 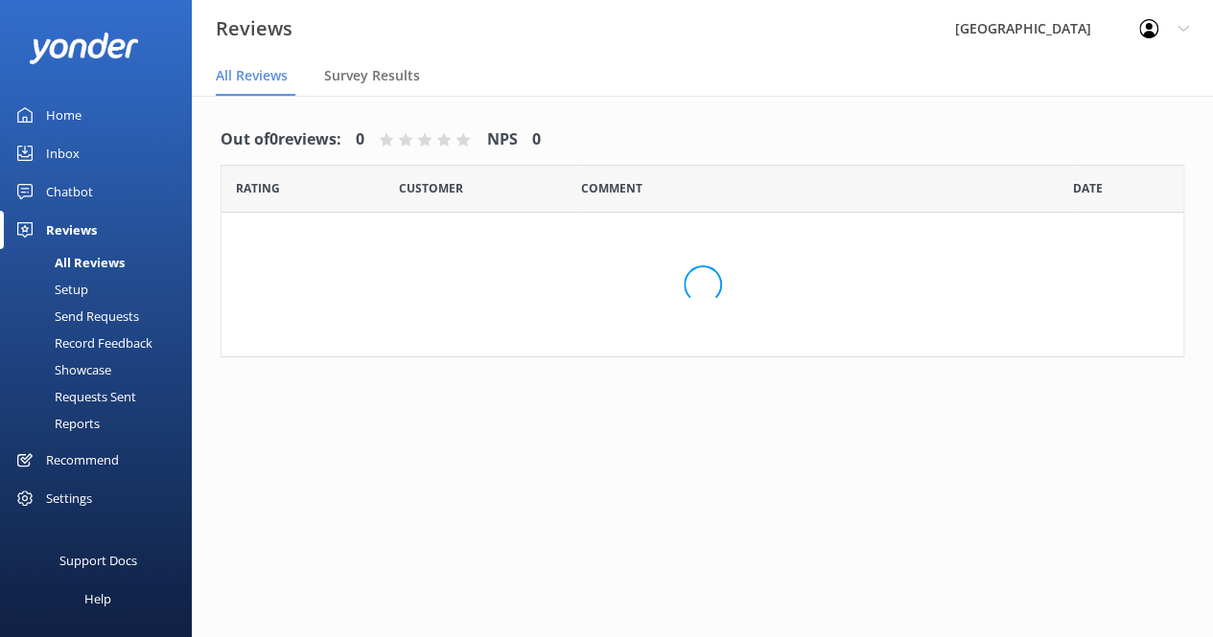 What do you see at coordinates (102, 424) in the screenshot?
I see `a: Reports` at bounding box center [102, 424].